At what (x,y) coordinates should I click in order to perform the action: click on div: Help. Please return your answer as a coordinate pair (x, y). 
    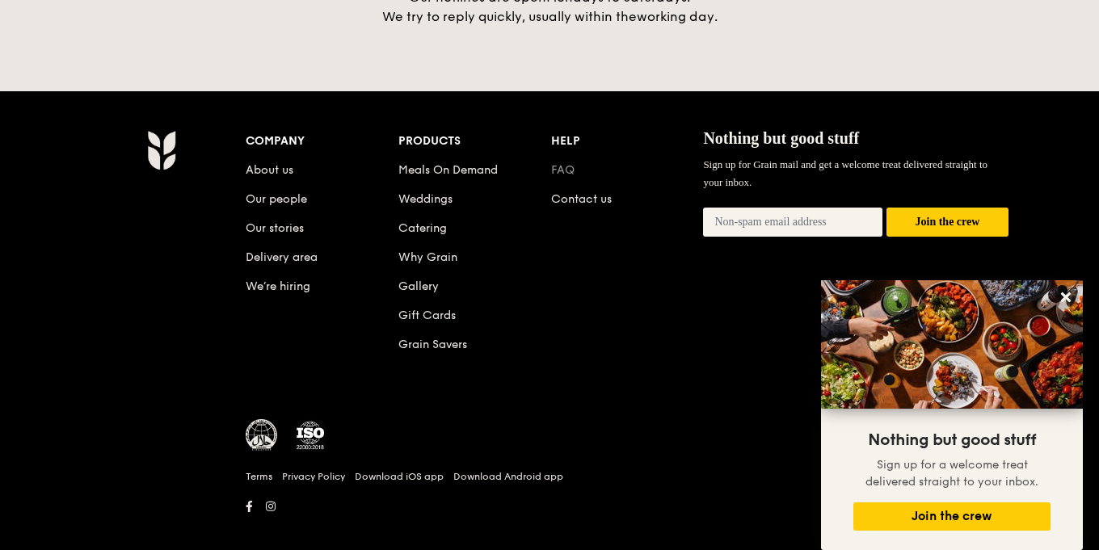
    Looking at the image, I should click on (627, 141).